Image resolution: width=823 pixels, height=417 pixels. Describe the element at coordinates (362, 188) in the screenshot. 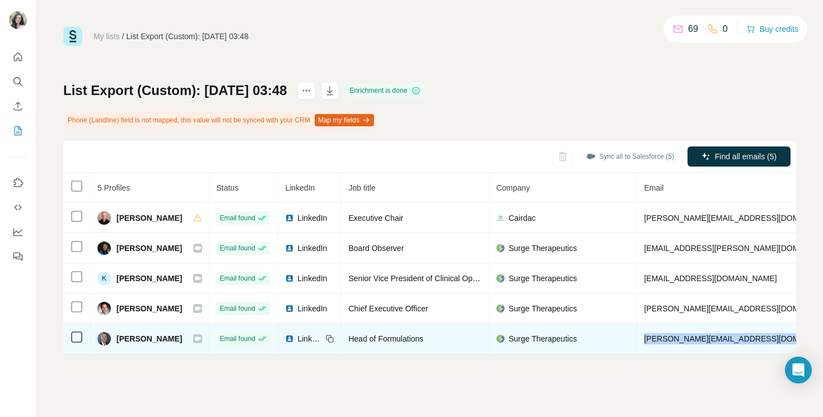

I see `span: Job title` at that location.